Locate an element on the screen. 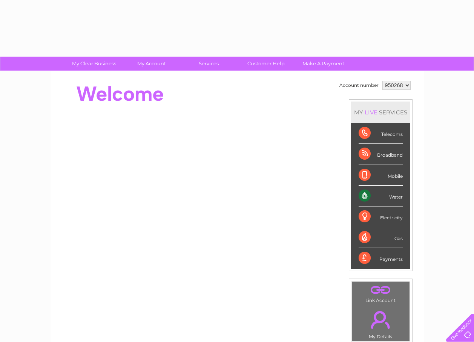 Image resolution: width=474 pixels, height=342 pixels. div: Mobile is located at coordinates (380, 175).